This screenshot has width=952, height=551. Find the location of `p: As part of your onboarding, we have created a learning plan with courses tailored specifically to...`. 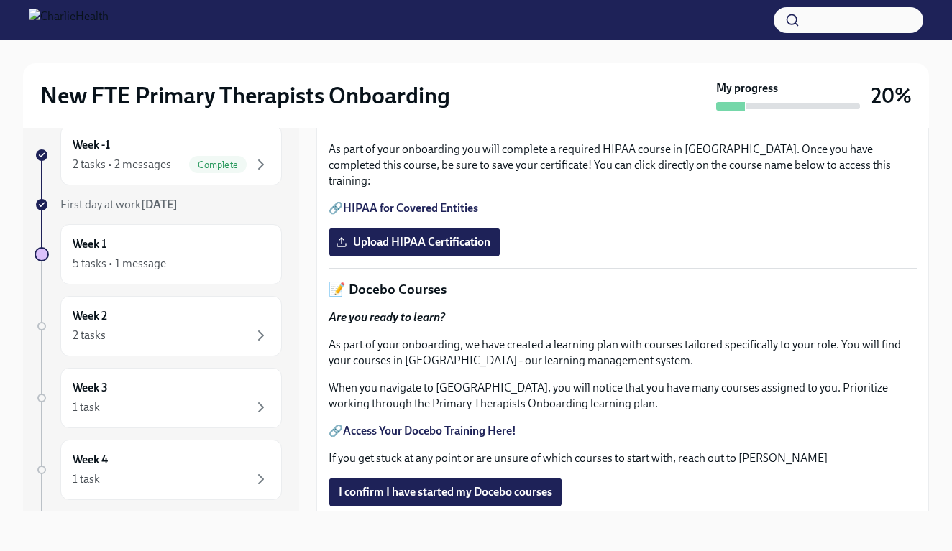

p: As part of your onboarding, we have created a learning plan with courses tailored specifically to... is located at coordinates (622, 353).